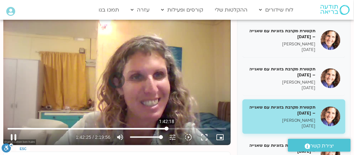 The height and width of the screenshot is (155, 354). Describe the element at coordinates (276, 10) in the screenshot. I see `a: לוח שידורים` at that location.